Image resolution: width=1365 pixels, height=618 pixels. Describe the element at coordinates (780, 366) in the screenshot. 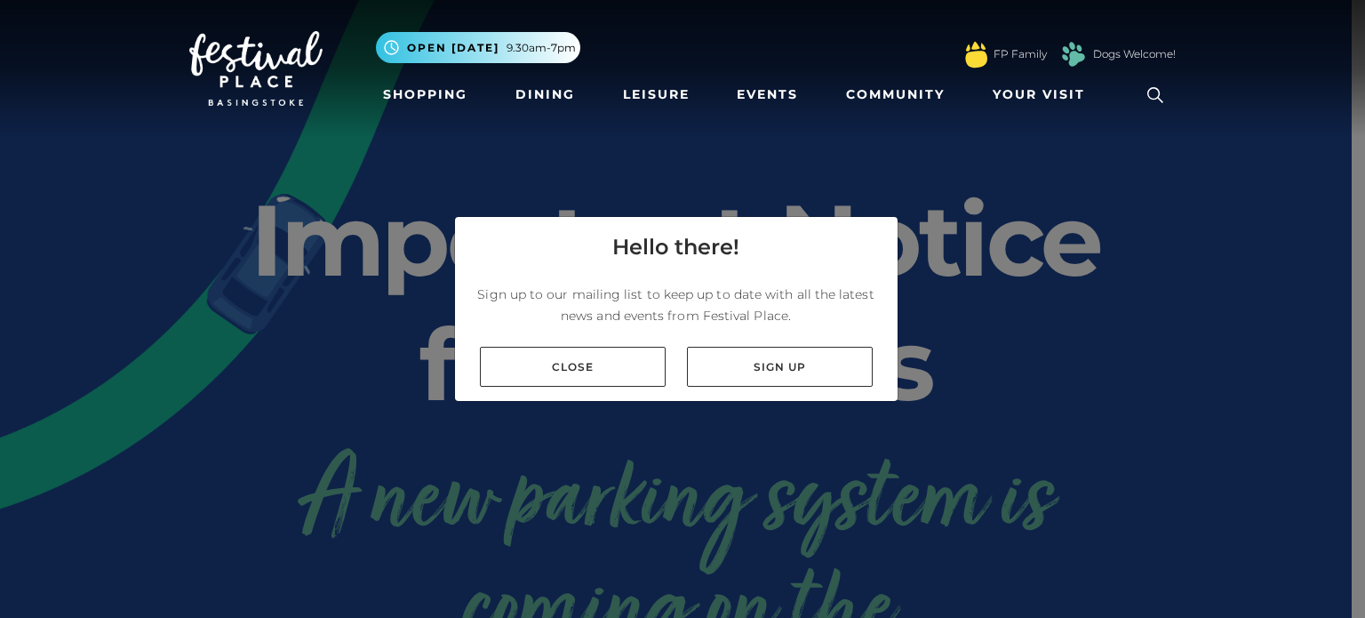

I see `a: Sign up` at that location.